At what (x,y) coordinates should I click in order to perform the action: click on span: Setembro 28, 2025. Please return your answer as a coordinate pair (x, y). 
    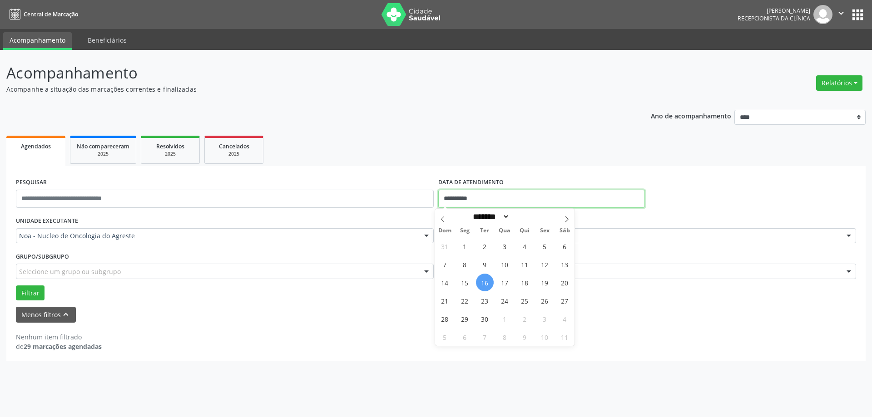
    Looking at the image, I should click on (445, 319).